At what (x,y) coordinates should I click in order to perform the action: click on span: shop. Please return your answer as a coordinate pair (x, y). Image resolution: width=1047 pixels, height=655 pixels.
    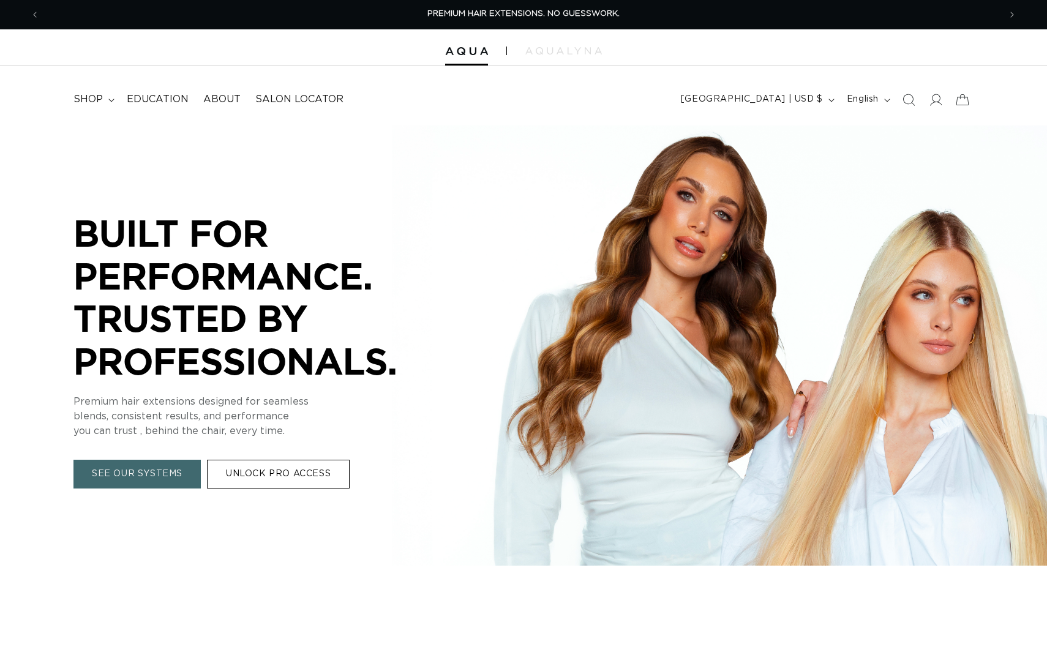
    Looking at the image, I should click on (88, 99).